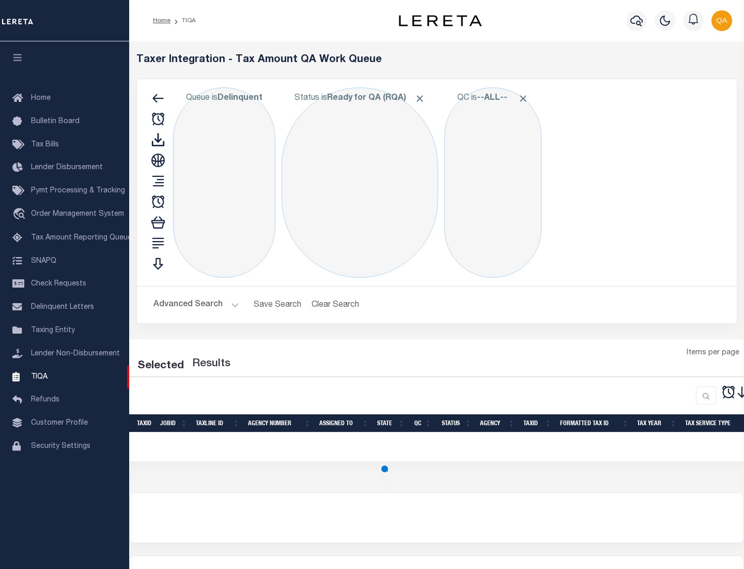  Describe the element at coordinates (78, 214) in the screenshot. I see `span: Order Management System` at that location.